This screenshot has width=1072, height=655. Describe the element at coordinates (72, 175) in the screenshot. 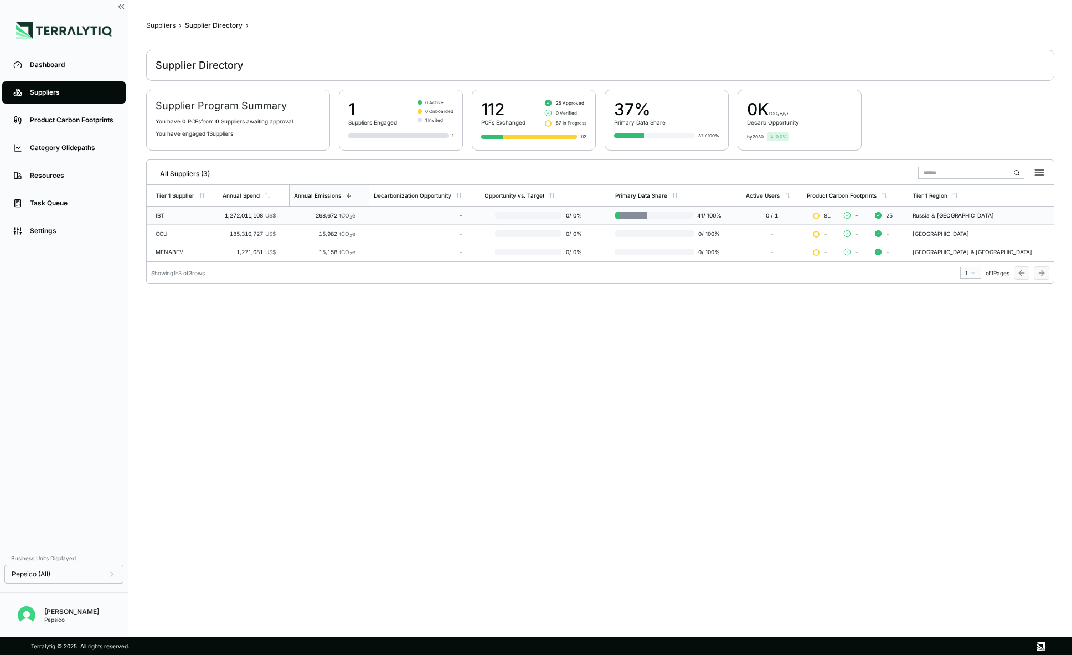

I see `div: Resources` at that location.